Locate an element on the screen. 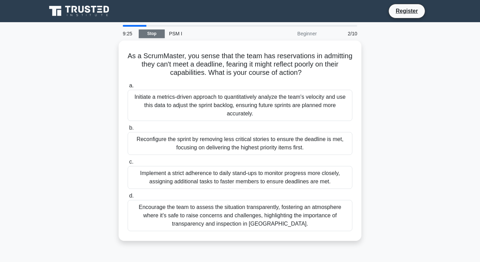  div: Reconfigure the sprint by removing less critical stories to ensure the deadline is met, focusing ... is located at coordinates (240, 144).